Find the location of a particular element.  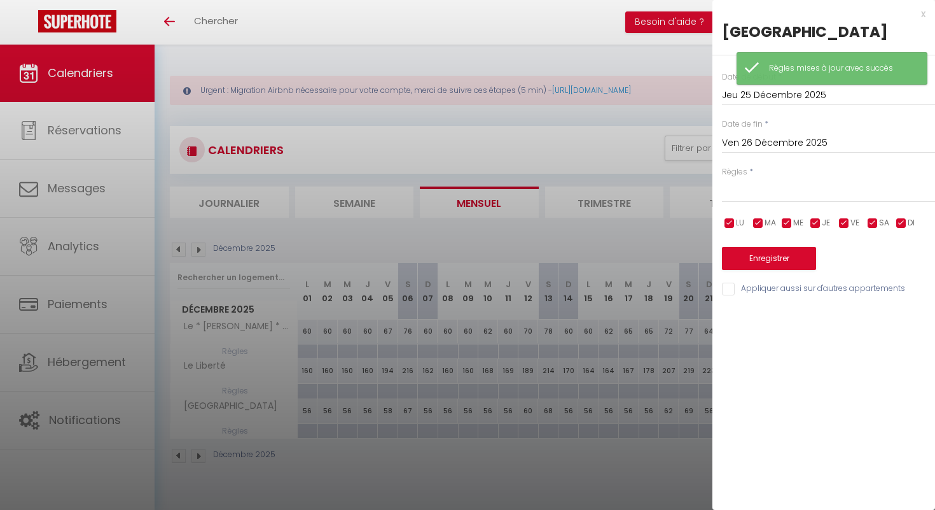

button: Enregistrer is located at coordinates (769, 258).